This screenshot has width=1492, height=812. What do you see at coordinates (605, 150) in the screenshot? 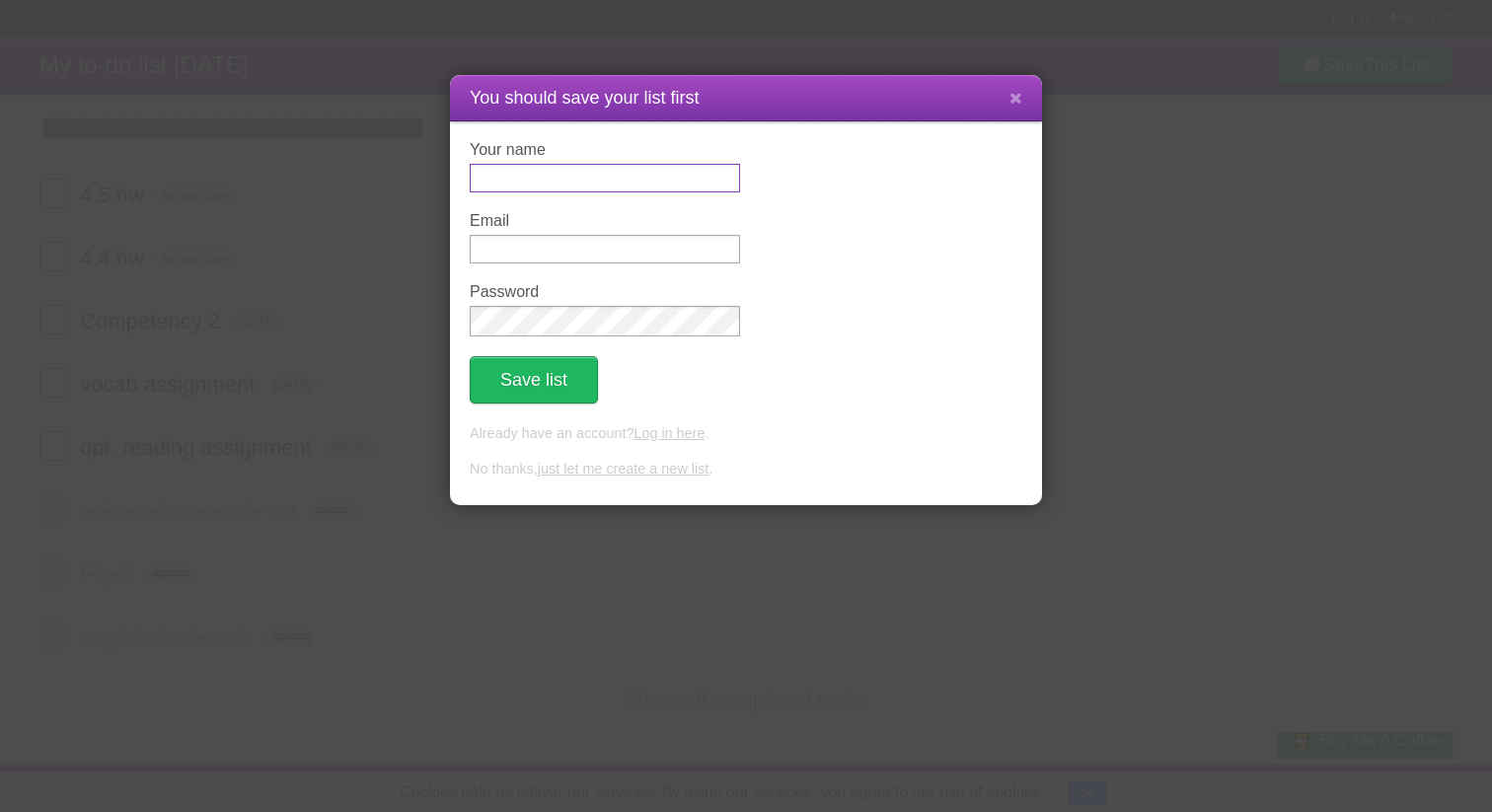
I see `label: Your name` at bounding box center [605, 150].